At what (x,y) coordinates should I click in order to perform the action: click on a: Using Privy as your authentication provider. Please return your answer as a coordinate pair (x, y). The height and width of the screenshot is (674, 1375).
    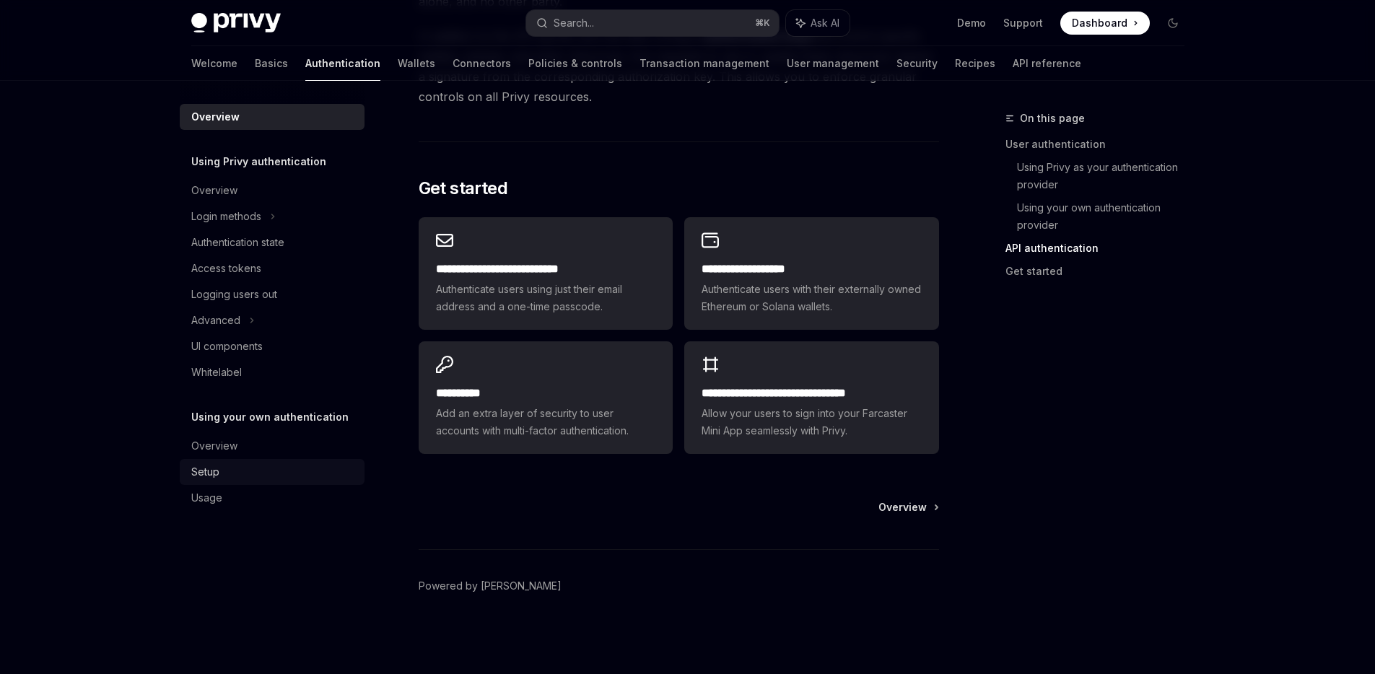
    Looking at the image, I should click on (1106, 176).